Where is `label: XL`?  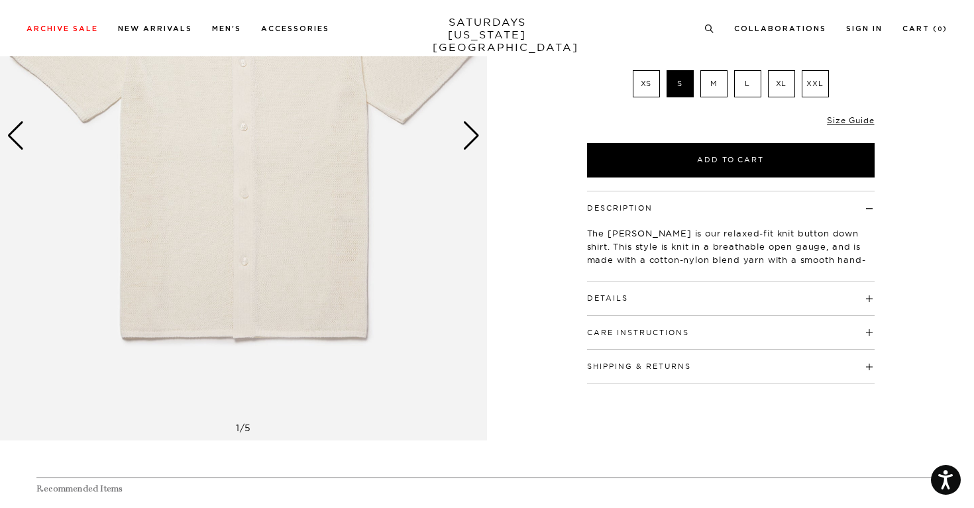 label: XL is located at coordinates (782, 84).